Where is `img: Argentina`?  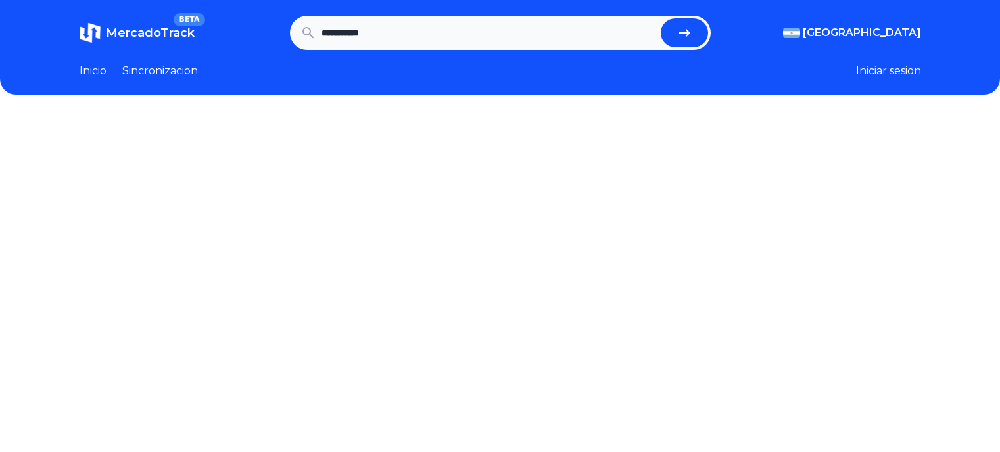
img: Argentina is located at coordinates (791, 33).